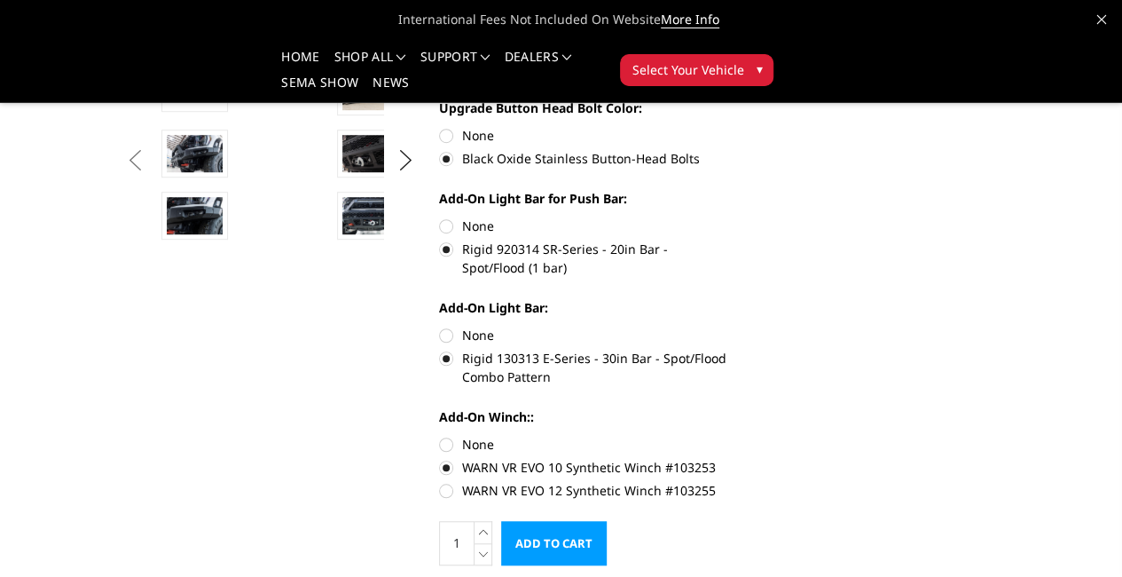 Image resolution: width=1122 pixels, height=577 pixels. Describe the element at coordinates (455, 63) in the screenshot. I see `a: Support` at that location.